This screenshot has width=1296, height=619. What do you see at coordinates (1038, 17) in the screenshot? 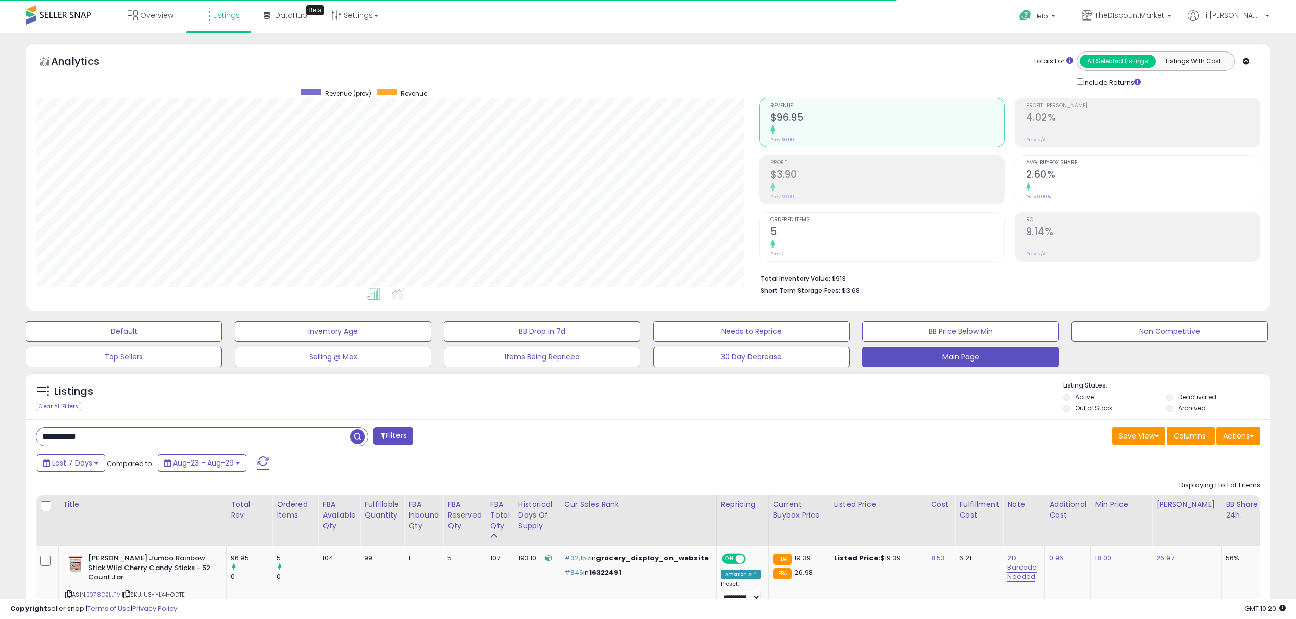
I see `a: Help` at bounding box center [1038, 17].